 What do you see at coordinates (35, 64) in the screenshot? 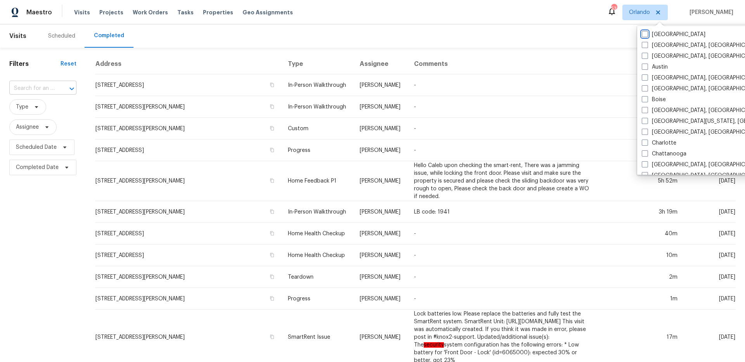
I see `h1: Filters` at bounding box center [35, 64].